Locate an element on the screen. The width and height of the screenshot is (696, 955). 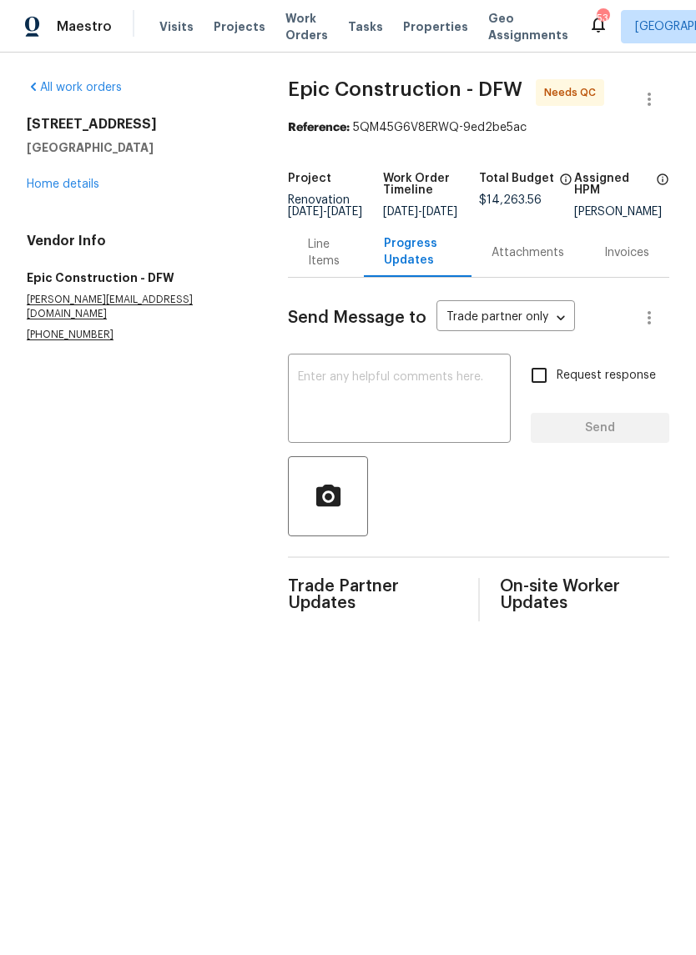
span: Properties is located at coordinates (436, 27).